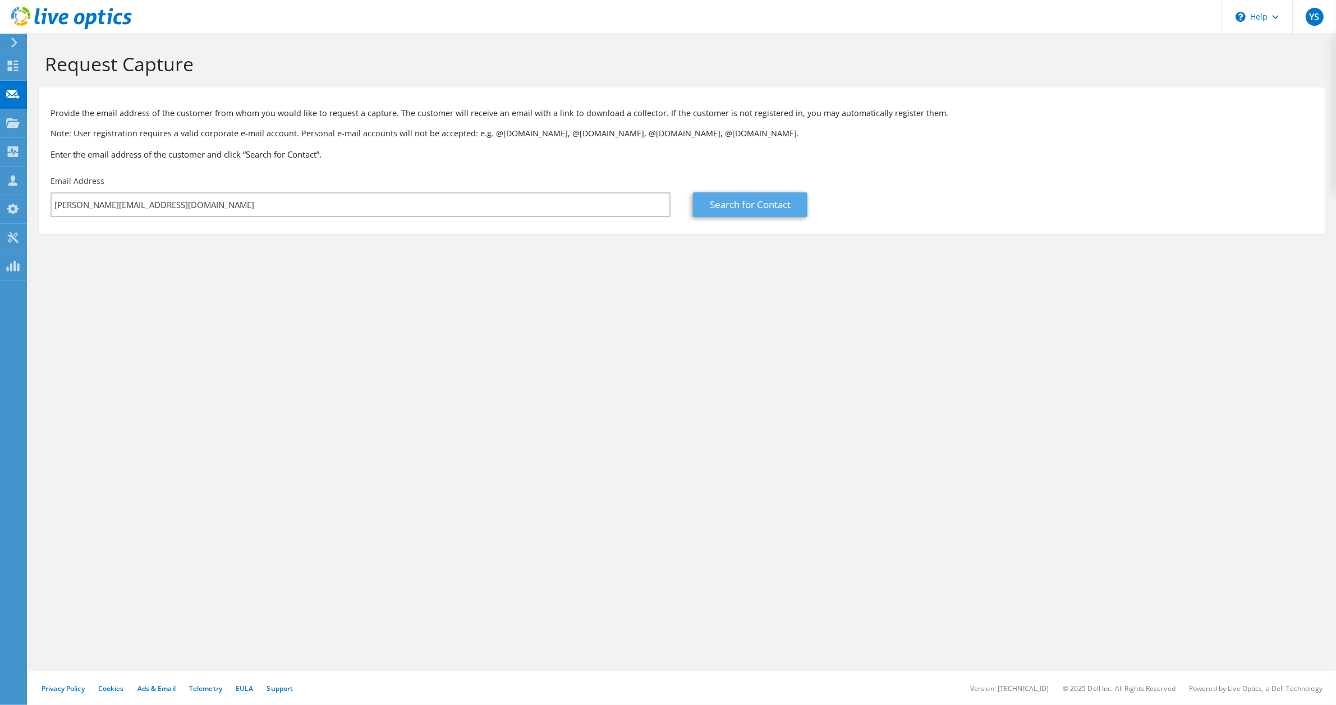 This screenshot has height=705, width=1336. I want to click on span: YS, so click(1314, 17).